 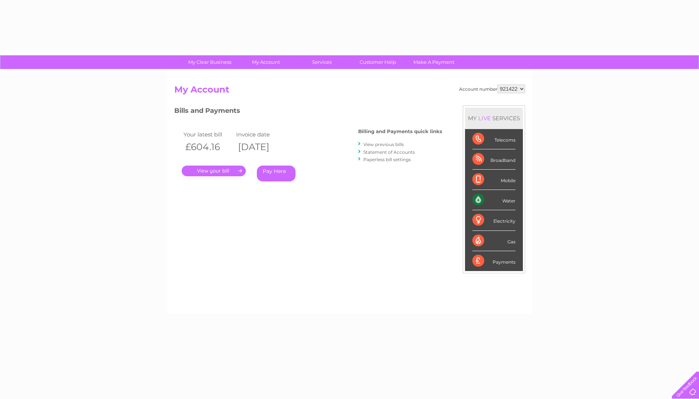 I want to click on div: Broadband, so click(x=494, y=159).